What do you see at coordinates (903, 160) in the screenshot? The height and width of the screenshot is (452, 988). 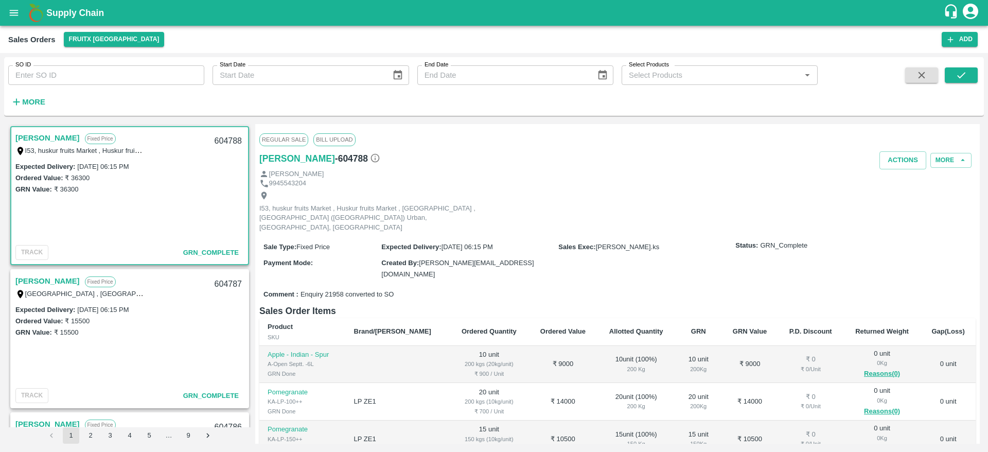 I see `button: Actions` at bounding box center [903, 160].